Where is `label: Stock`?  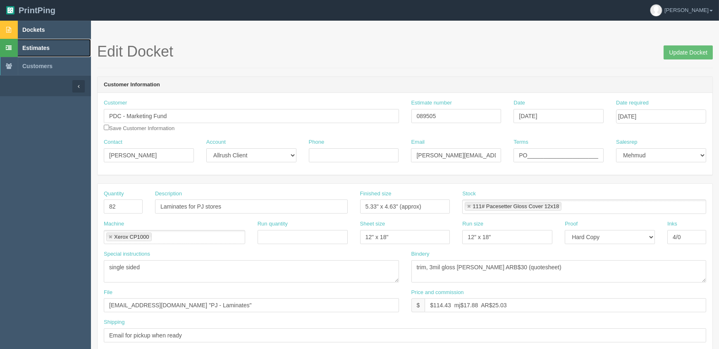 label: Stock is located at coordinates (469, 194).